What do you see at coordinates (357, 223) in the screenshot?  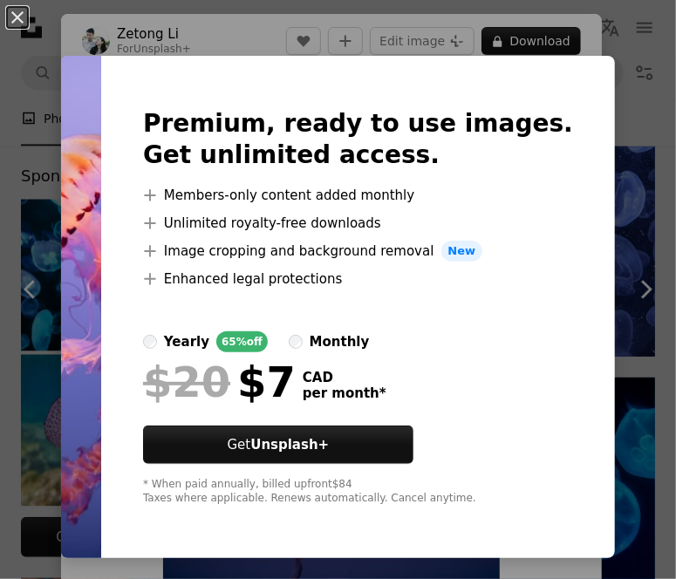 I see `li: Unlimited royalty-free downloads` at bounding box center [357, 223].